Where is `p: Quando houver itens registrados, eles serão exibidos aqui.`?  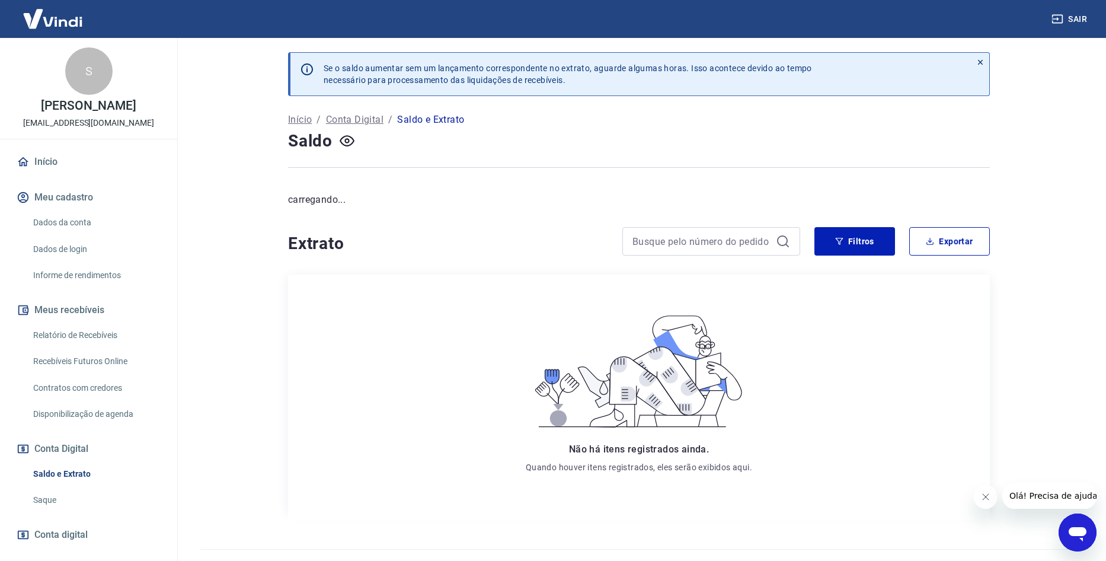 p: Quando houver itens registrados, eles serão exibidos aqui. is located at coordinates (639, 467).